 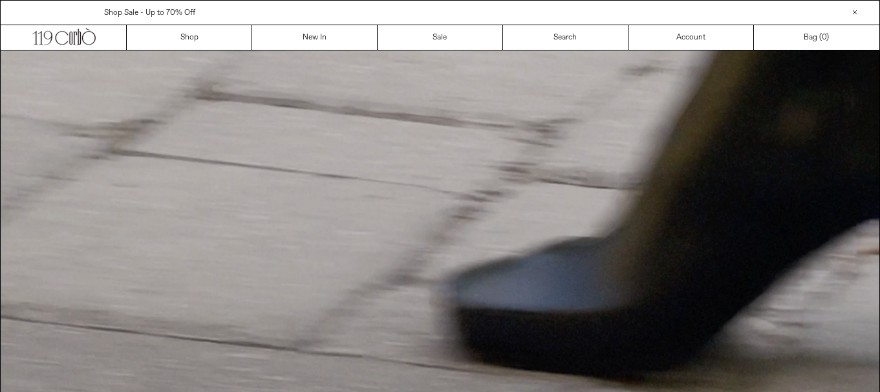 What do you see at coordinates (189, 37) in the screenshot?
I see `a: Shop` at bounding box center [189, 37].